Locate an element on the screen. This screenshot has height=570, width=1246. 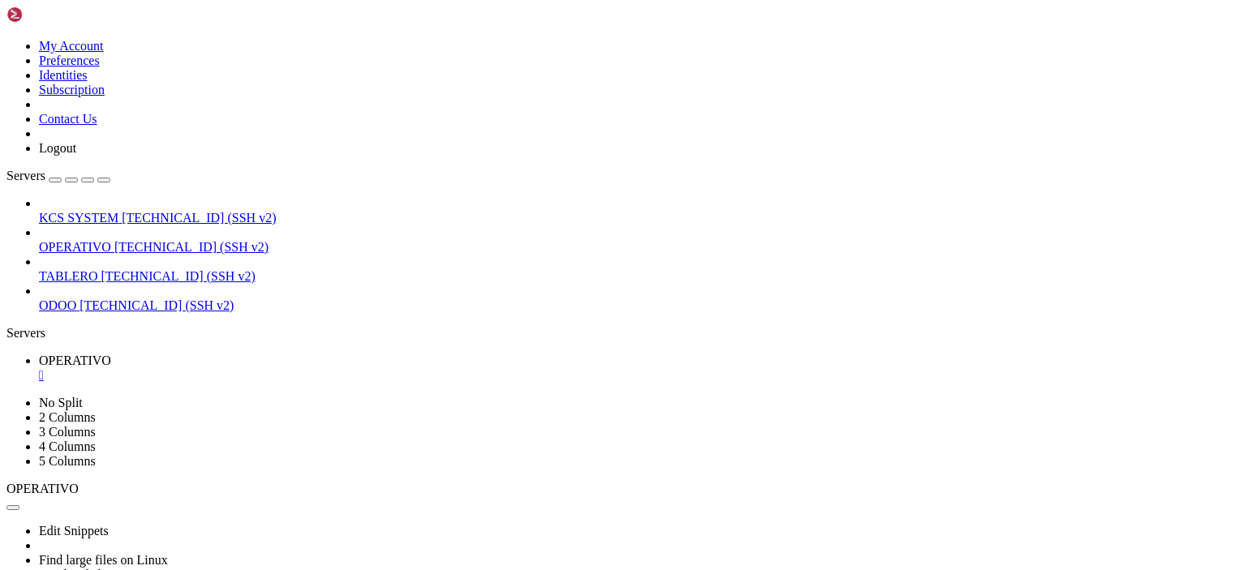
a: Servers is located at coordinates (58, 175).